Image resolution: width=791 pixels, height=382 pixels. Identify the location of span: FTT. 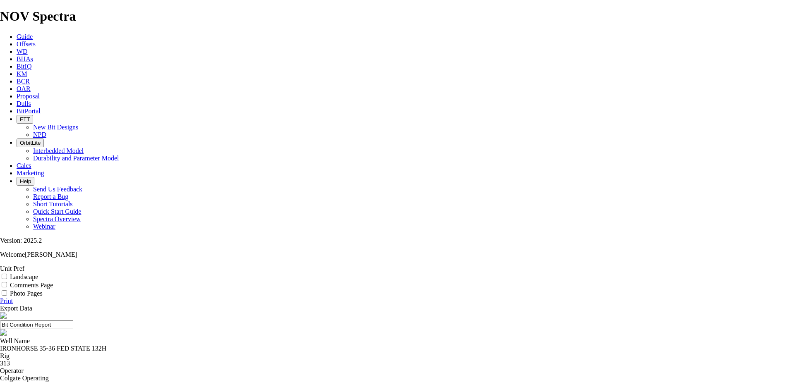
(25, 119).